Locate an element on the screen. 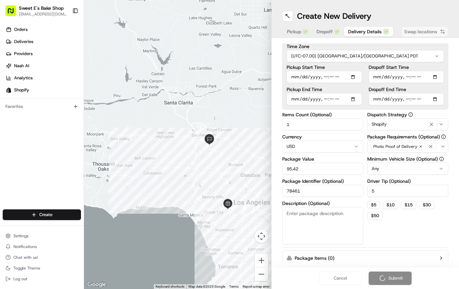 Image resolution: width=459 pixels, height=289 pixels. button: Minimum Vehicle Size (Optional) is located at coordinates (442, 159).